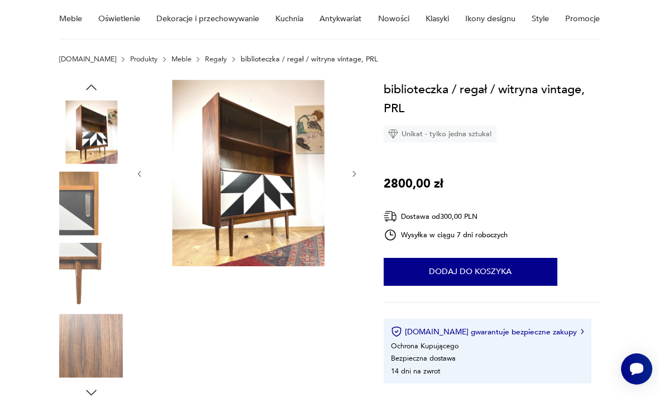 The image size is (659, 398). What do you see at coordinates (390, 216) in the screenshot?
I see `img: Ikona dostawy` at bounding box center [390, 216].